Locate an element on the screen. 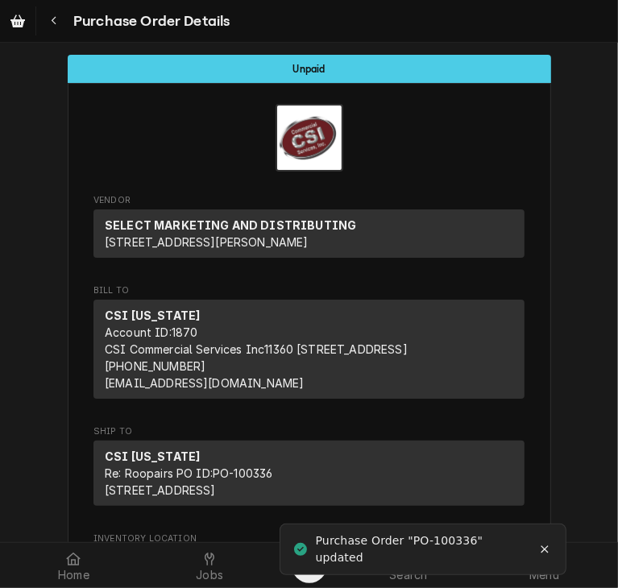 Image resolution: width=618 pixels, height=588 pixels. span: Bill To is located at coordinates (309, 291).